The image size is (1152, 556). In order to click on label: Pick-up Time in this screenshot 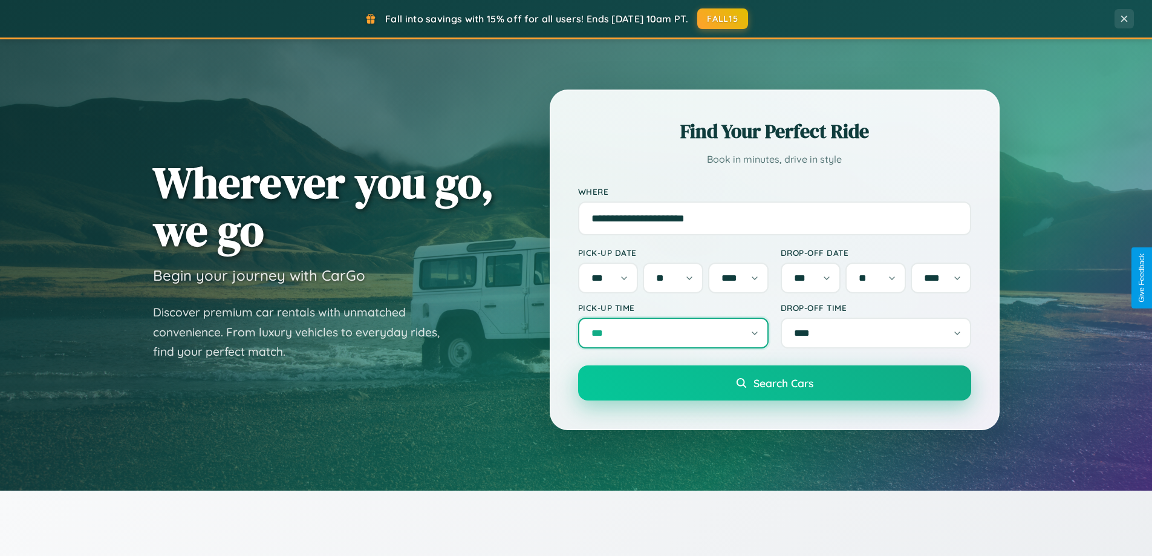, I will do `click(673, 307)`.